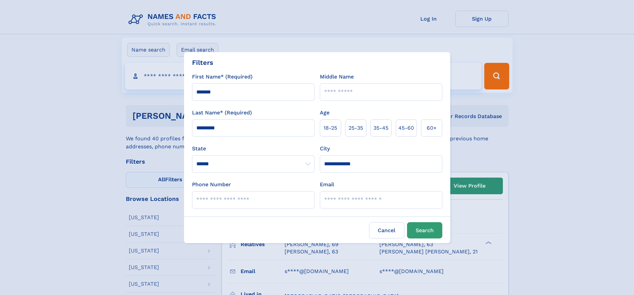  What do you see at coordinates (327, 185) in the screenshot?
I see `label: Email` at bounding box center [327, 185].